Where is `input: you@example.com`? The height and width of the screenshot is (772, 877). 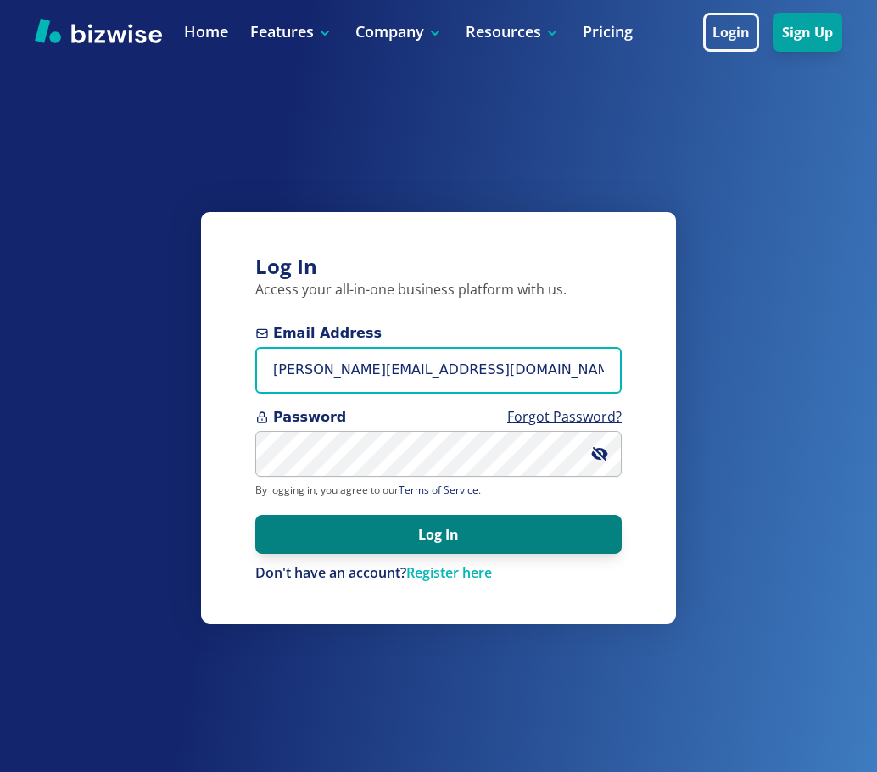
input: you@example.com is located at coordinates (438, 370).